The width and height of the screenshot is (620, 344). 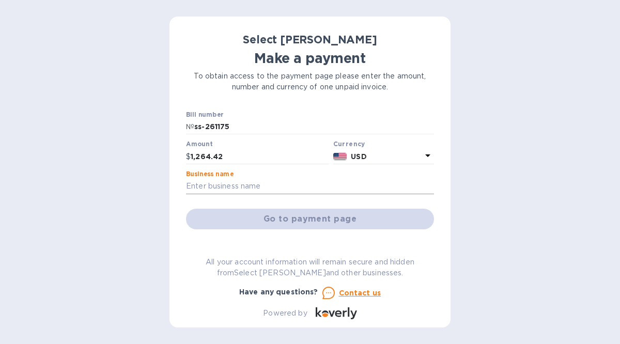 What do you see at coordinates (285, 313) in the screenshot?
I see `p: Powered by` at bounding box center [285, 313].